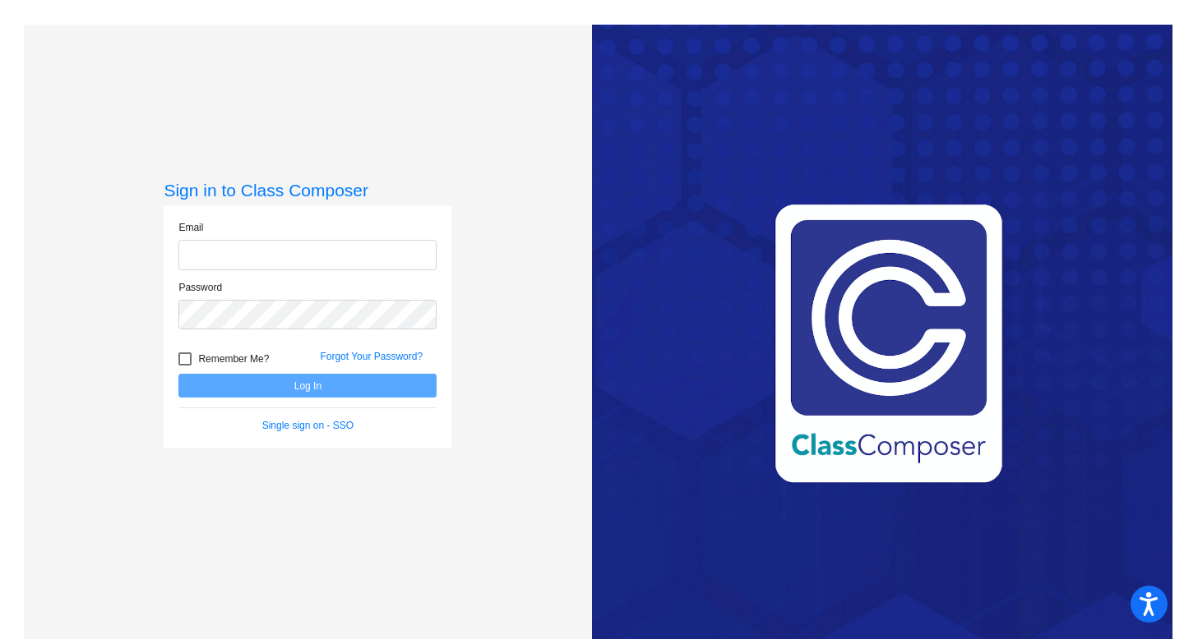 The image size is (1184, 639). Describe the element at coordinates (233, 359) in the screenshot. I see `span: Remember Me?` at that location.